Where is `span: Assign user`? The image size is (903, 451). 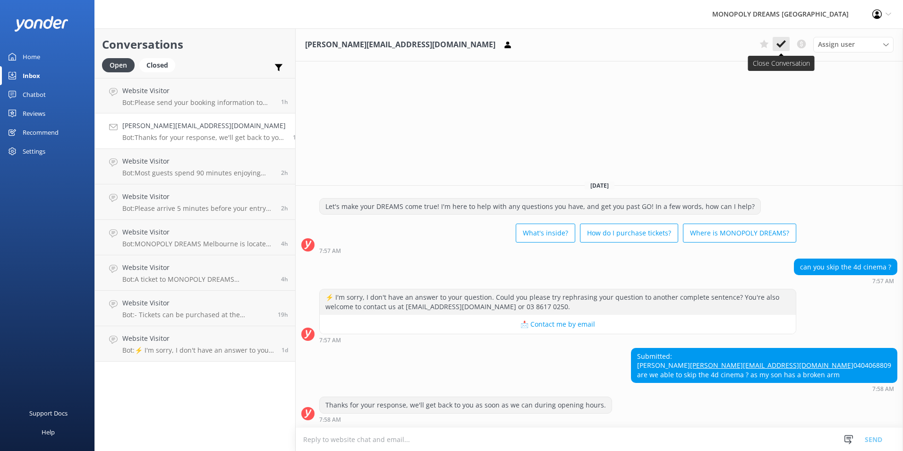 span: Assign user is located at coordinates (837, 44).